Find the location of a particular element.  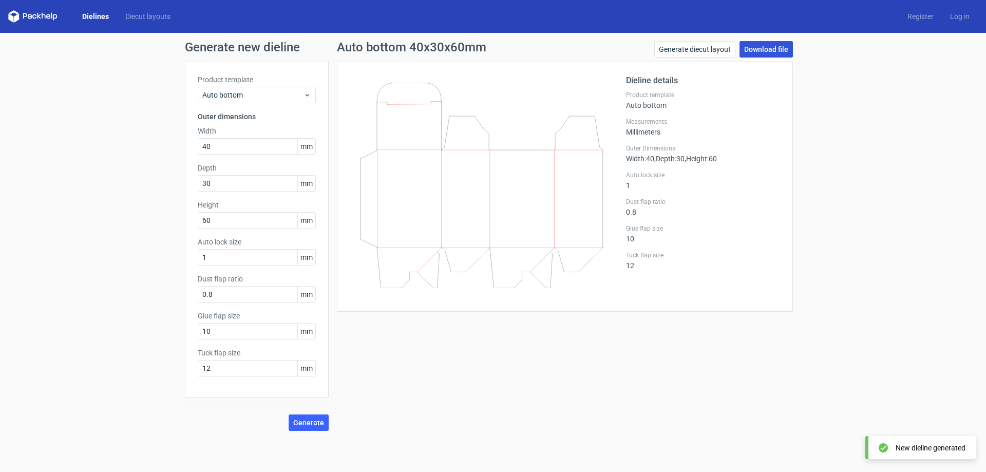

span: Generate is located at coordinates (309, 423).